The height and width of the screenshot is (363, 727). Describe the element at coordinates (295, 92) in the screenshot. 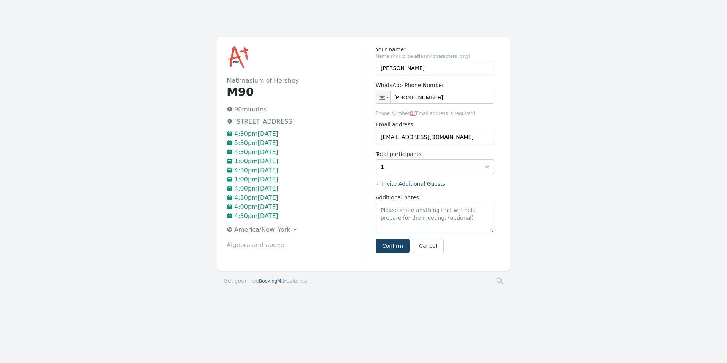

I see `h1: M90` at that location.